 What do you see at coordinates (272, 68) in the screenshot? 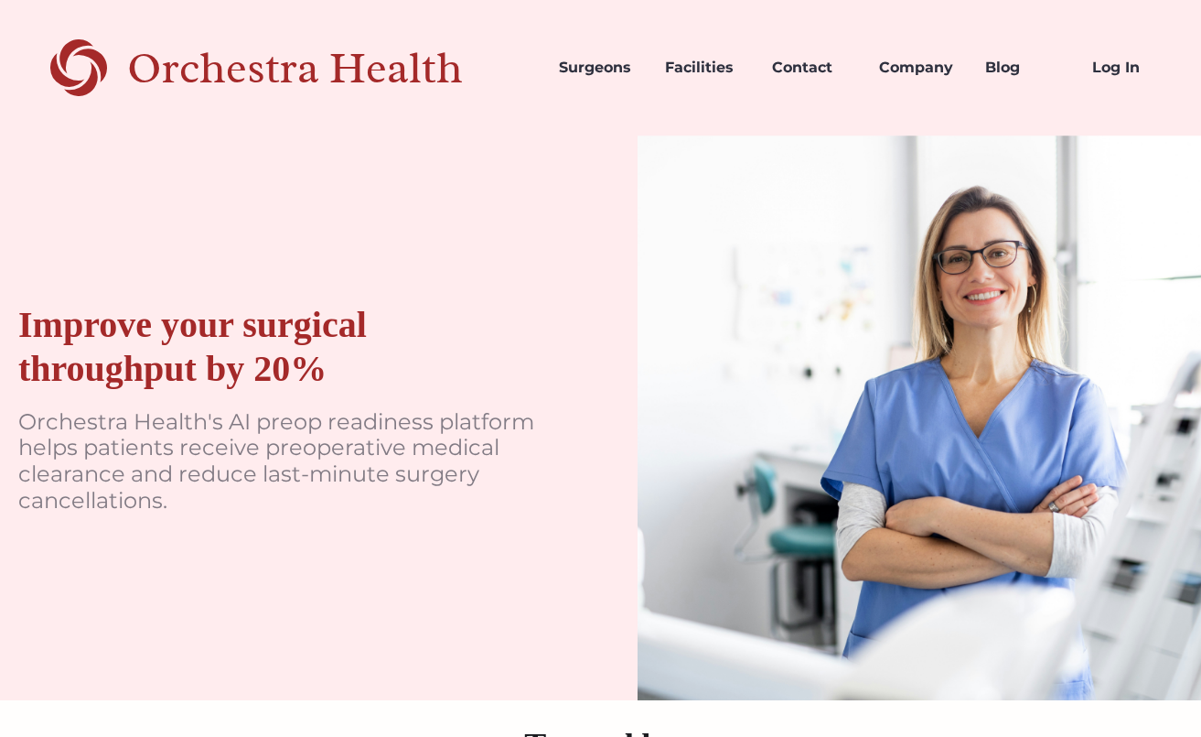
I see `a: home` at bounding box center [272, 68].